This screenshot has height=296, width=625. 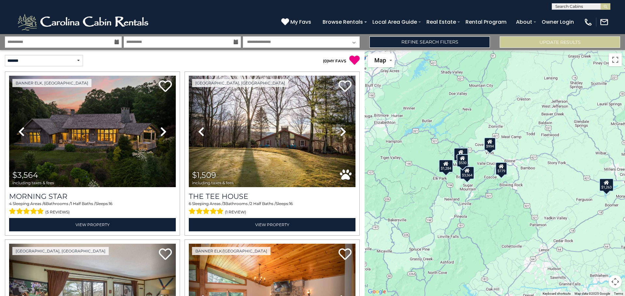 I want to click on a: Owner Login, so click(x=557, y=22).